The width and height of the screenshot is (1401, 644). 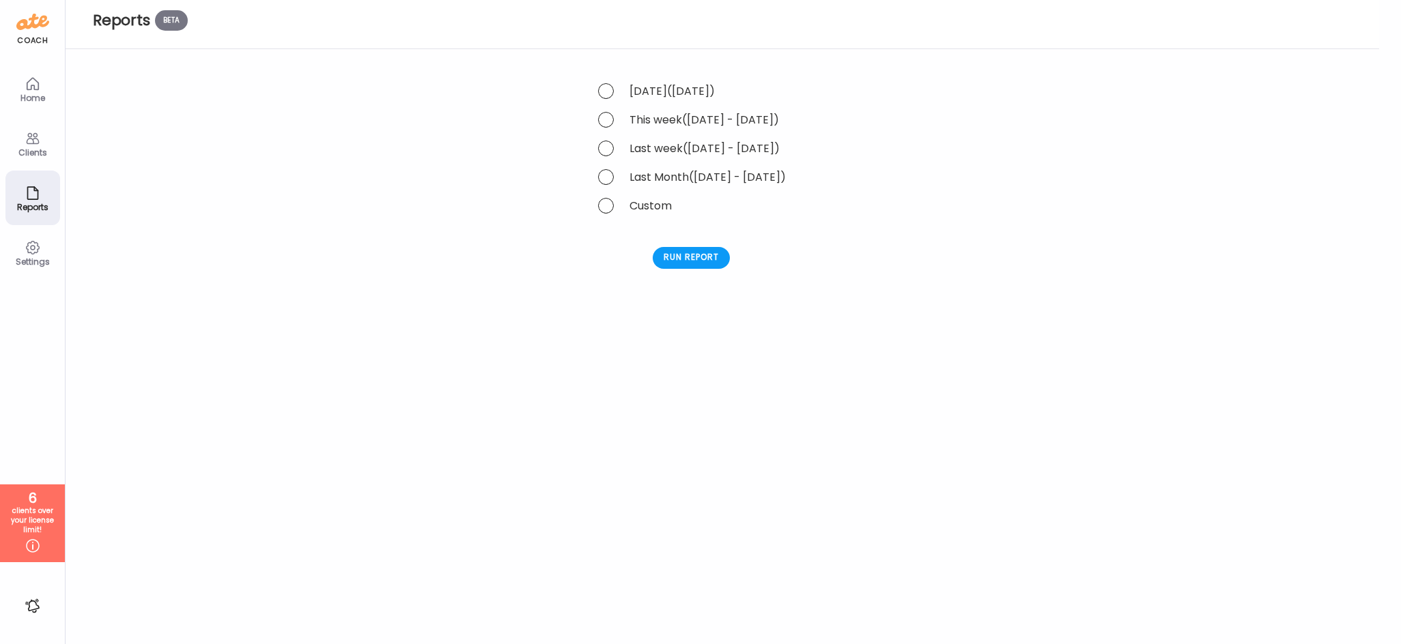 I want to click on div: Reports, so click(x=33, y=207).